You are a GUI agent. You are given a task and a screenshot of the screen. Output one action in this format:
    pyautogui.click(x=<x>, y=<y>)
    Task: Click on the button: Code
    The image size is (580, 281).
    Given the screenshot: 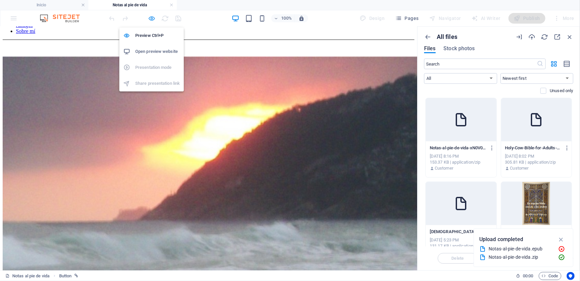 What is the action you would take?
    pyautogui.click(x=550, y=276)
    